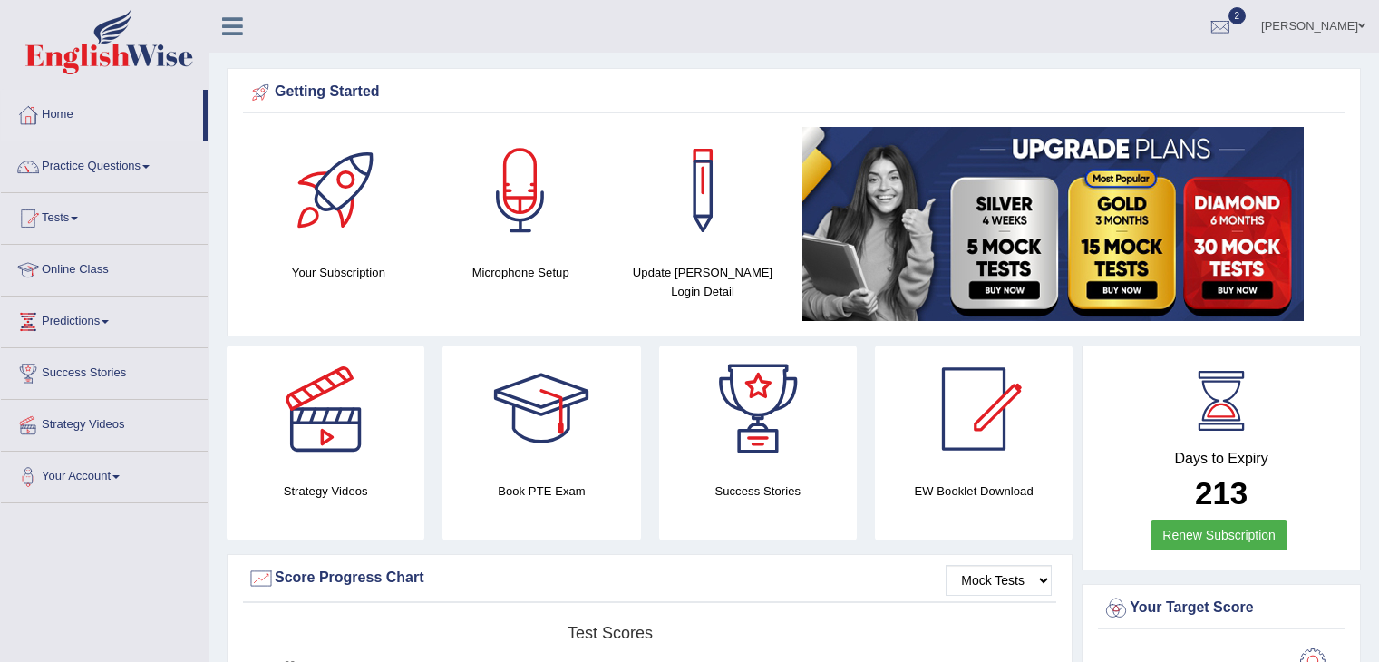  What do you see at coordinates (974, 491) in the screenshot?
I see `h4: EW Booklet Download` at bounding box center [974, 491].